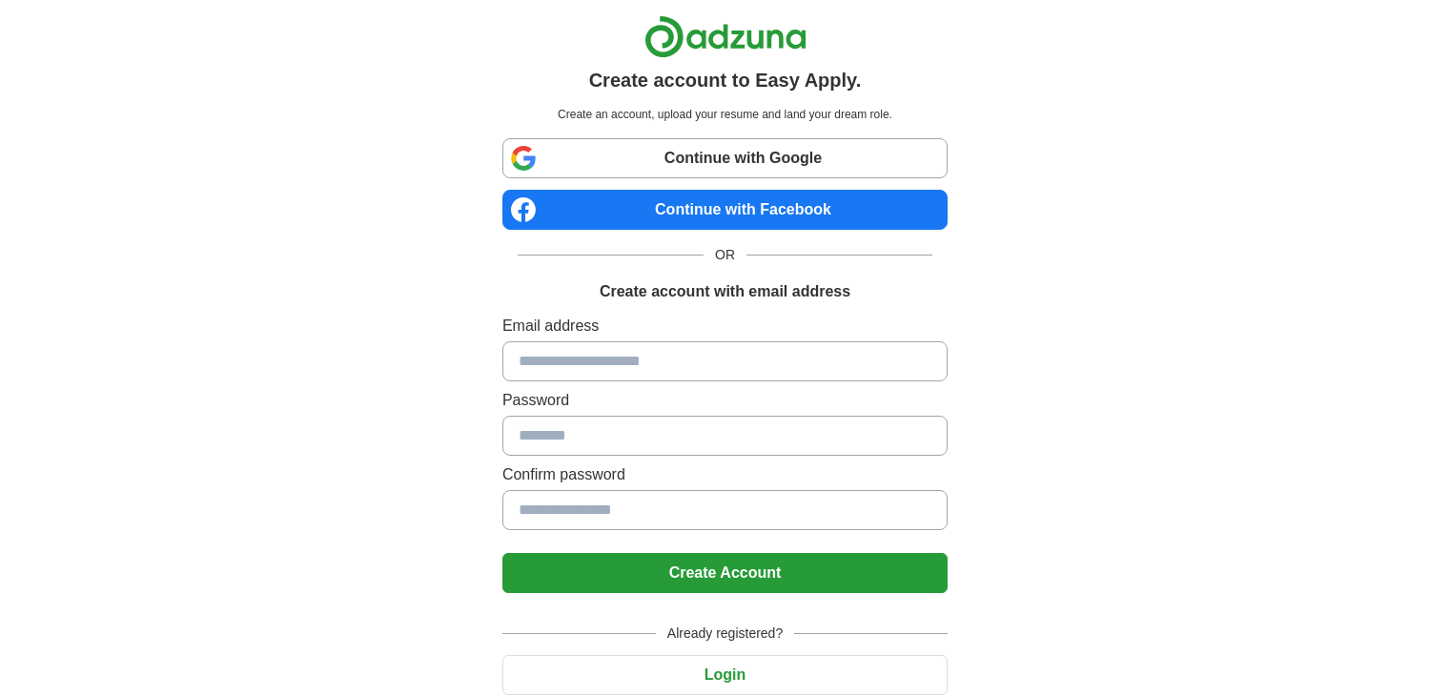 Image resolution: width=1450 pixels, height=696 pixels. I want to click on h1: Create account to Easy Apply., so click(725, 80).